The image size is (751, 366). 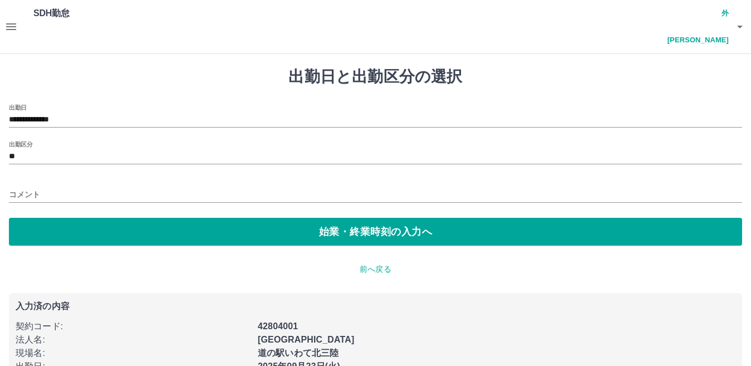 What do you see at coordinates (278, 326) in the screenshot?
I see `b: 42804001` at bounding box center [278, 326].